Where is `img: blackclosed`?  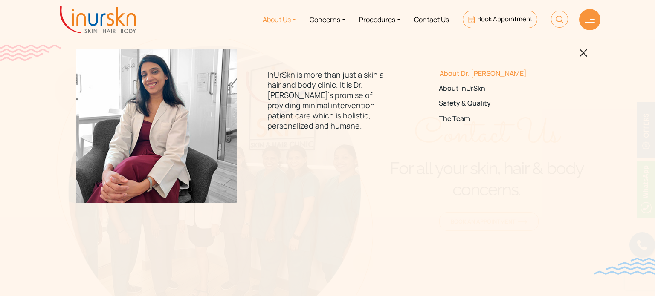
img: blackclosed is located at coordinates (584, 53).